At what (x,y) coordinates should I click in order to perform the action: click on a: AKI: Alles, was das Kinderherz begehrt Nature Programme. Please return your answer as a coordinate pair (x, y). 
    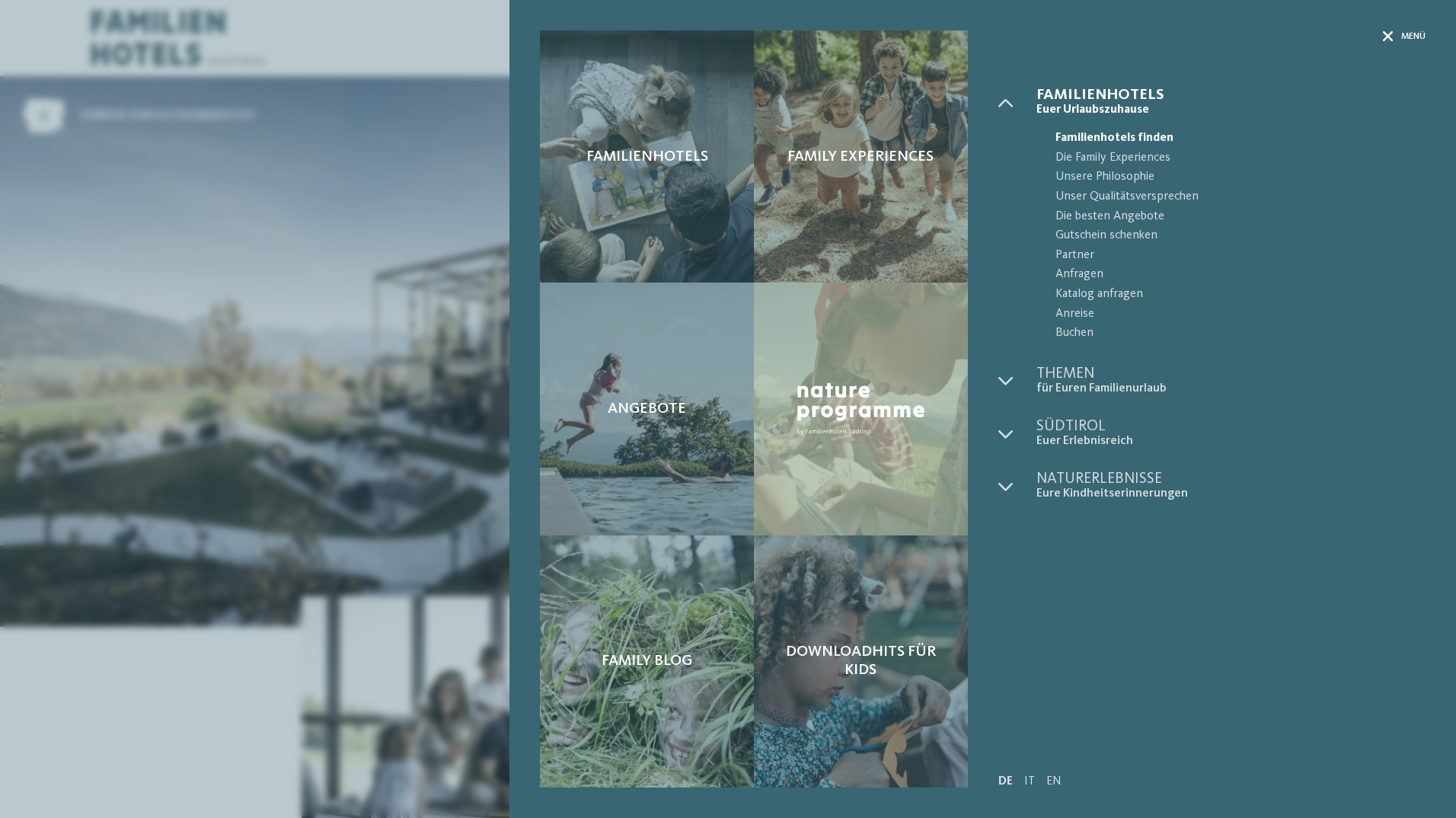
    Looking at the image, I should click on (861, 409).